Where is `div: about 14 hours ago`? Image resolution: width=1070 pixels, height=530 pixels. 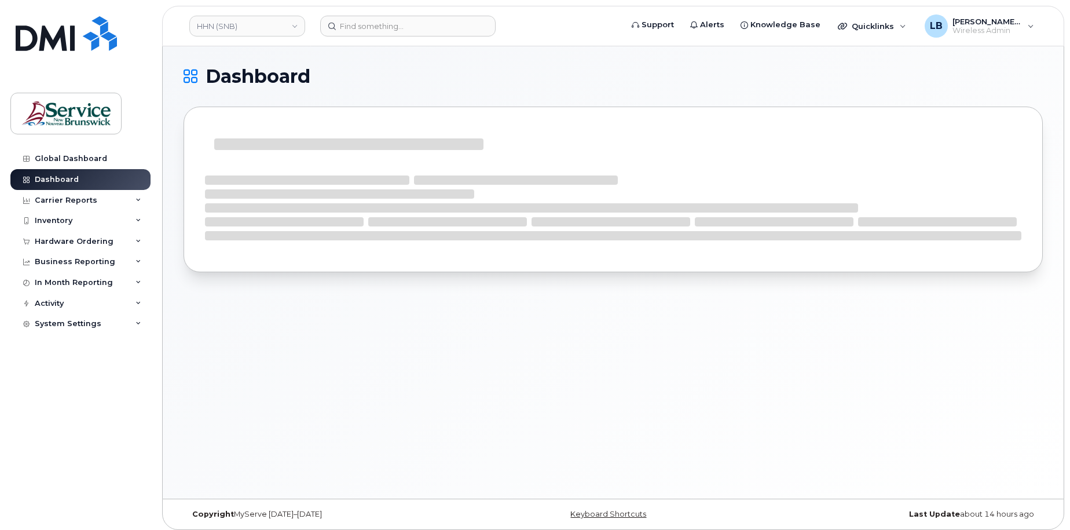 div: about 14 hours ago is located at coordinates (899, 514).